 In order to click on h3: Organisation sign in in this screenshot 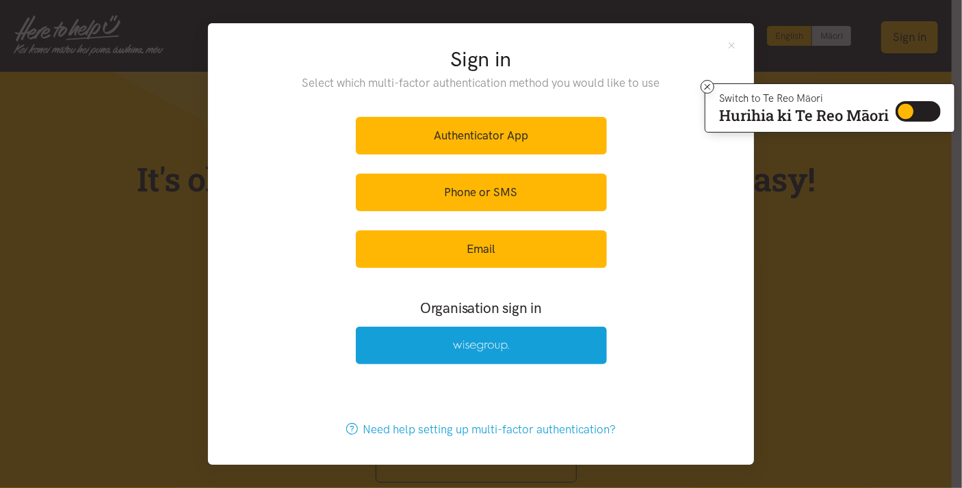, I will do `click(481, 308)`.